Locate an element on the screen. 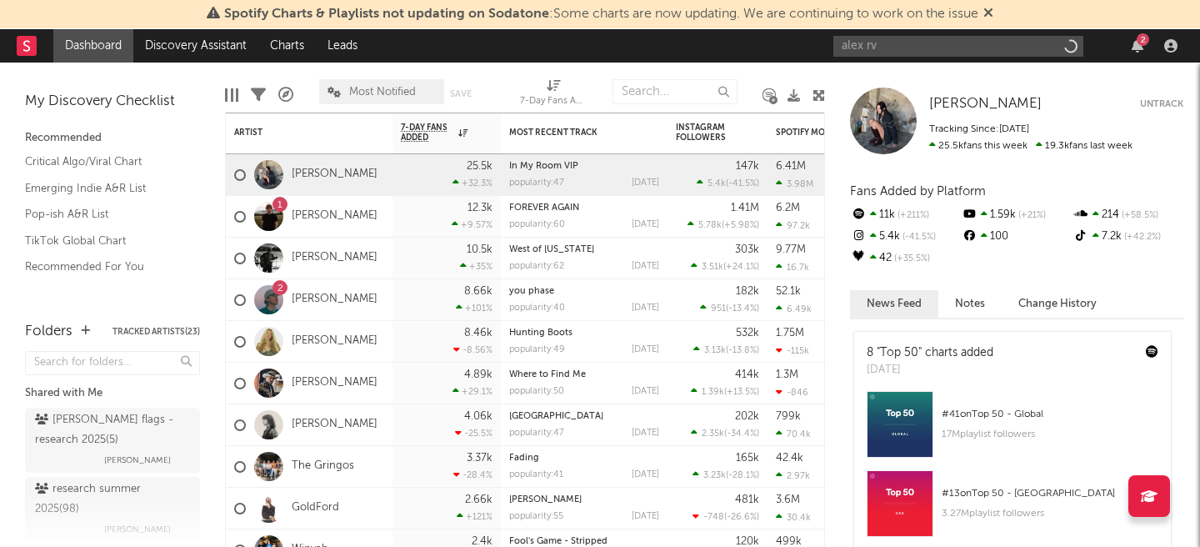 This screenshot has width=1200, height=547. div: +32.3 % is located at coordinates (473, 183).